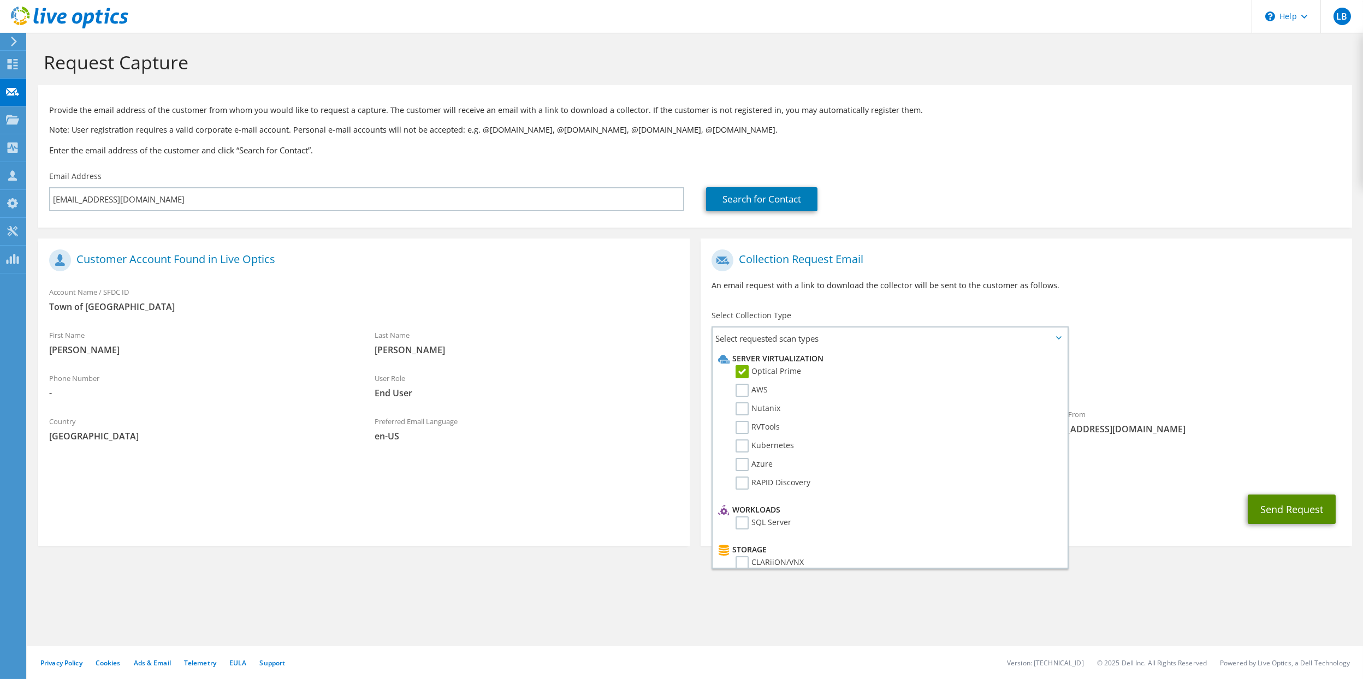 The width and height of the screenshot is (1363, 679). Describe the element at coordinates (1026, 286) in the screenshot. I see `p: An email request with a link to download the collector will be sent to the customer as follows.` at that location.